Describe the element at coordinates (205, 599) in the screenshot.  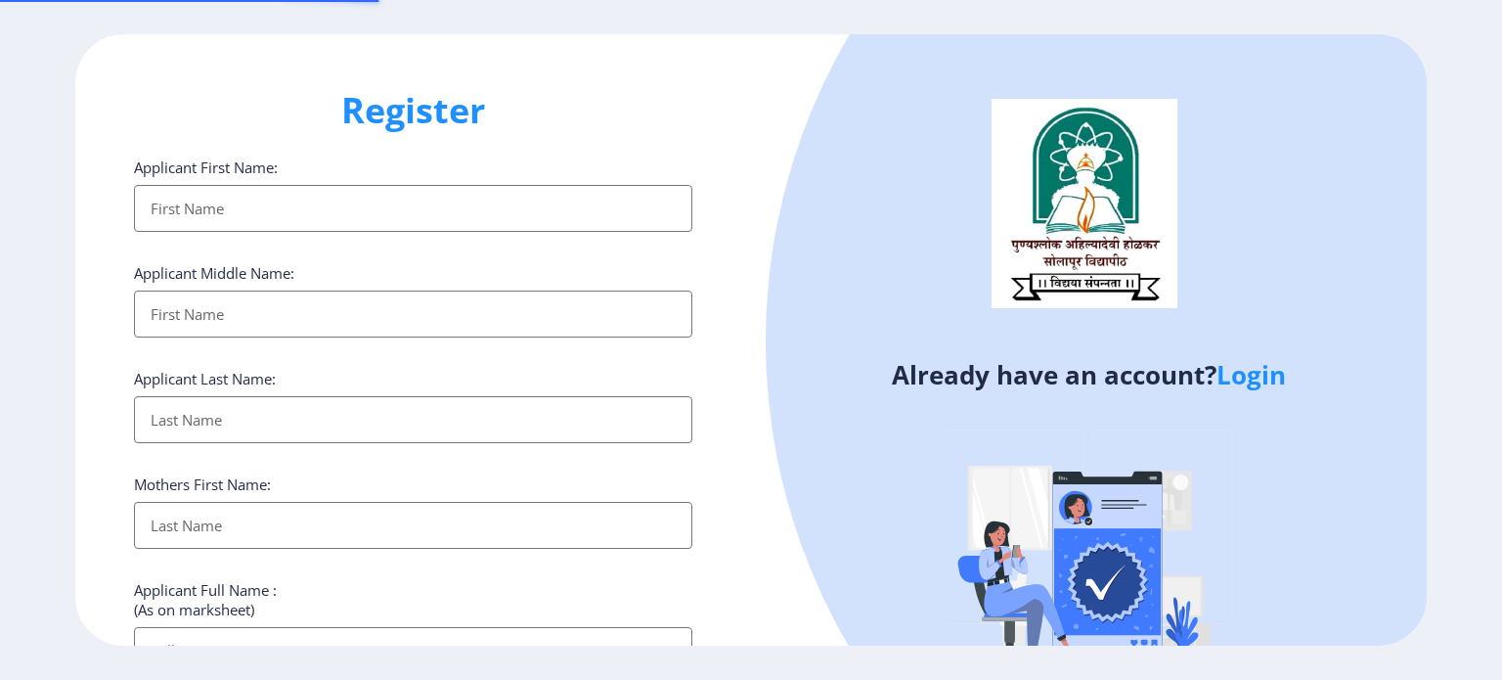
I see `label: Applicant Full Name : (As on marksheet)` at that location.